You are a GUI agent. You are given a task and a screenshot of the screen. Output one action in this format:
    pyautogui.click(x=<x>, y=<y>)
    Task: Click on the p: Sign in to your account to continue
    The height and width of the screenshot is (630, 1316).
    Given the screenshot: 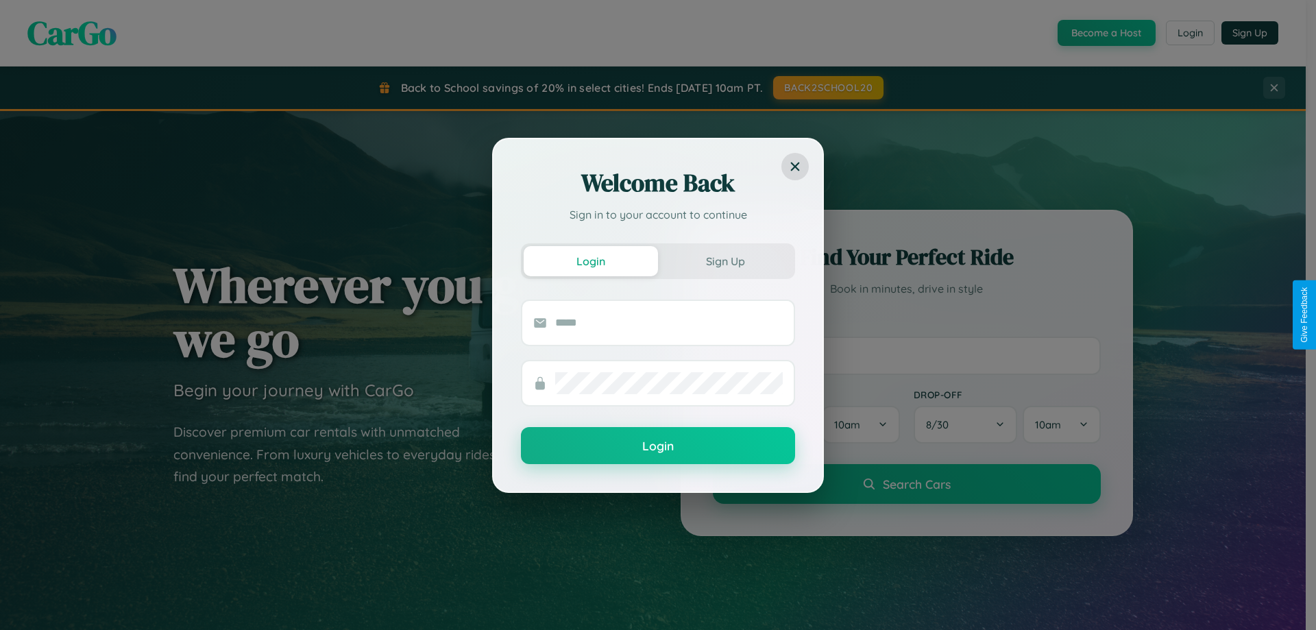 What is the action you would take?
    pyautogui.click(x=658, y=215)
    